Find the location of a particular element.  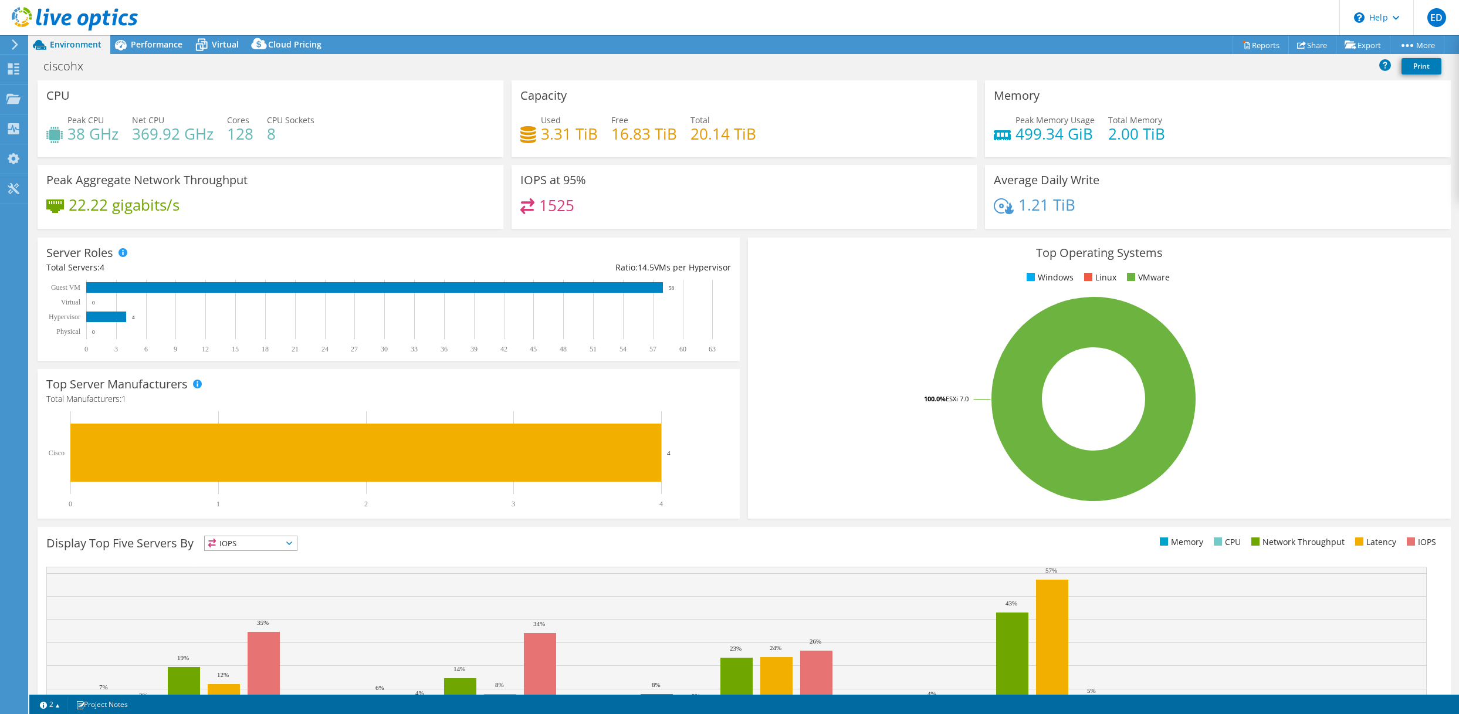

h3: Memory is located at coordinates (1016, 96).